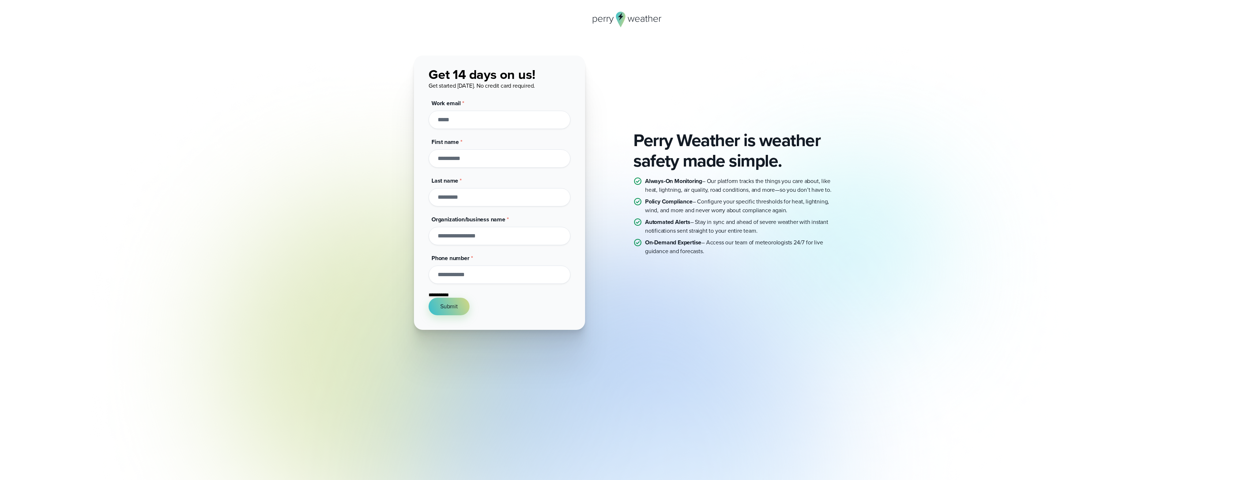 This screenshot has height=480, width=1255. Describe the element at coordinates (743, 206) in the screenshot. I see `p: – Configure your specific thresholds for heat, lightning, wind, and more and never worry about co...` at that location.